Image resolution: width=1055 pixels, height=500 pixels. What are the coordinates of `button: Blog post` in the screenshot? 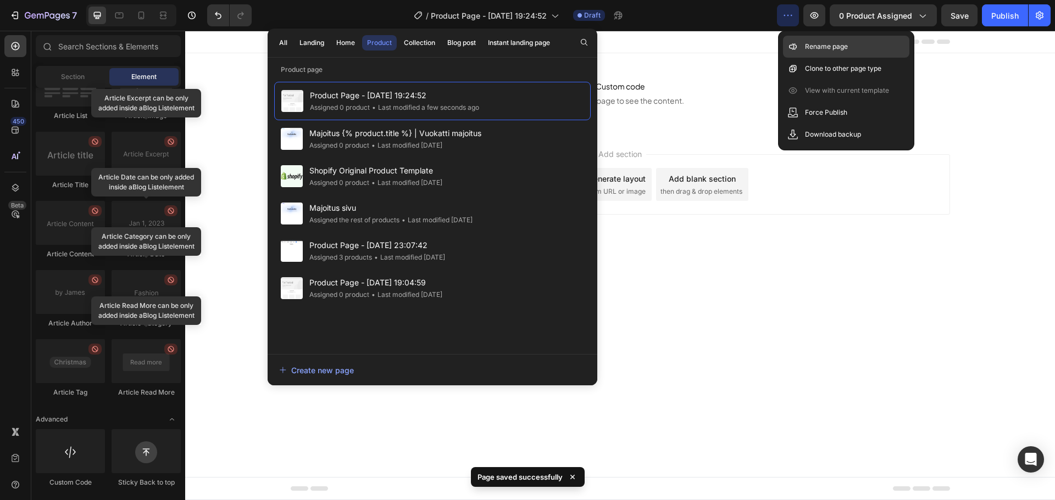 It's located at (461, 43).